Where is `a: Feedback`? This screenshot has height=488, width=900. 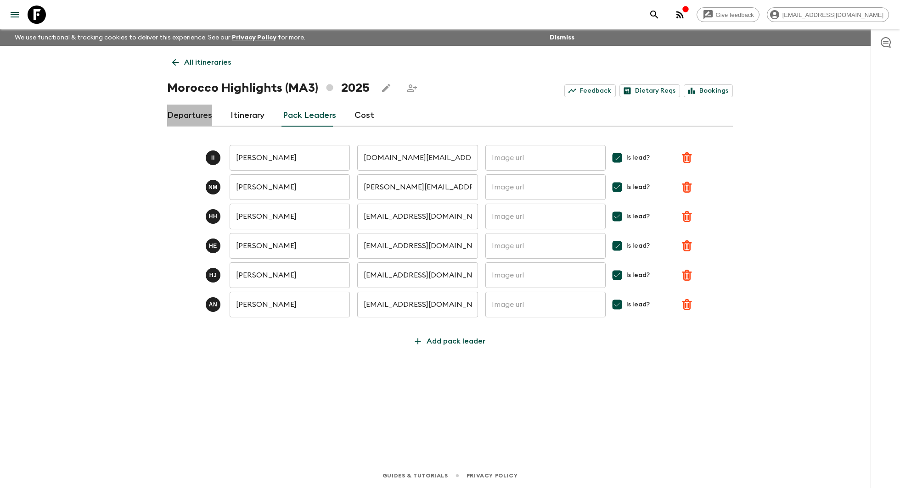
a: Feedback is located at coordinates (590, 91).